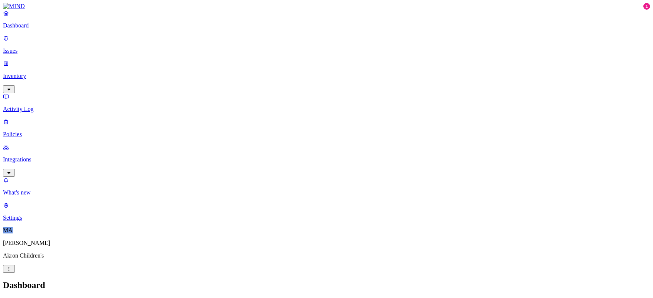 This screenshot has width=653, height=298. What do you see at coordinates (326, 134) in the screenshot?
I see `p: Policies` at bounding box center [326, 134].